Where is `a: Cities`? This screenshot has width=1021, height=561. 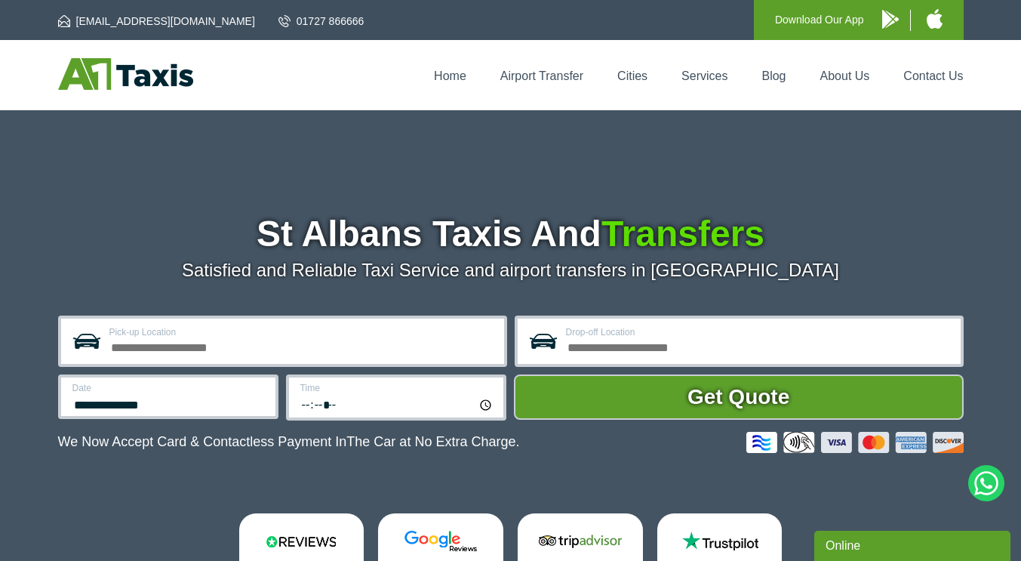
a: Cities is located at coordinates (632, 75).